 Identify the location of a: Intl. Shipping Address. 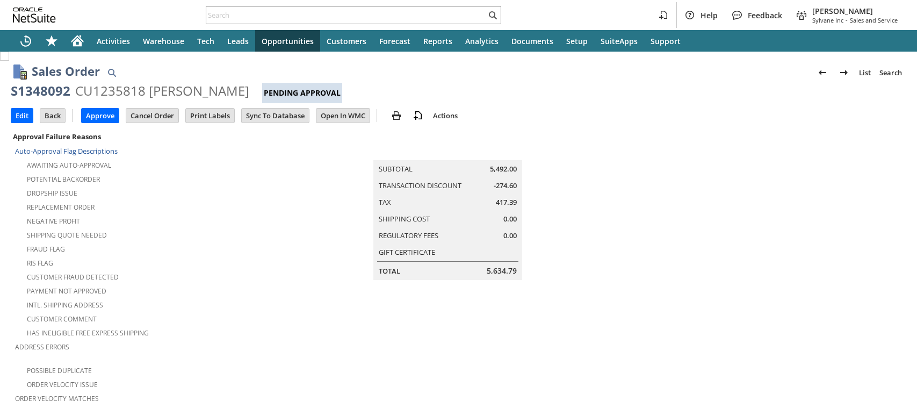
(65, 305).